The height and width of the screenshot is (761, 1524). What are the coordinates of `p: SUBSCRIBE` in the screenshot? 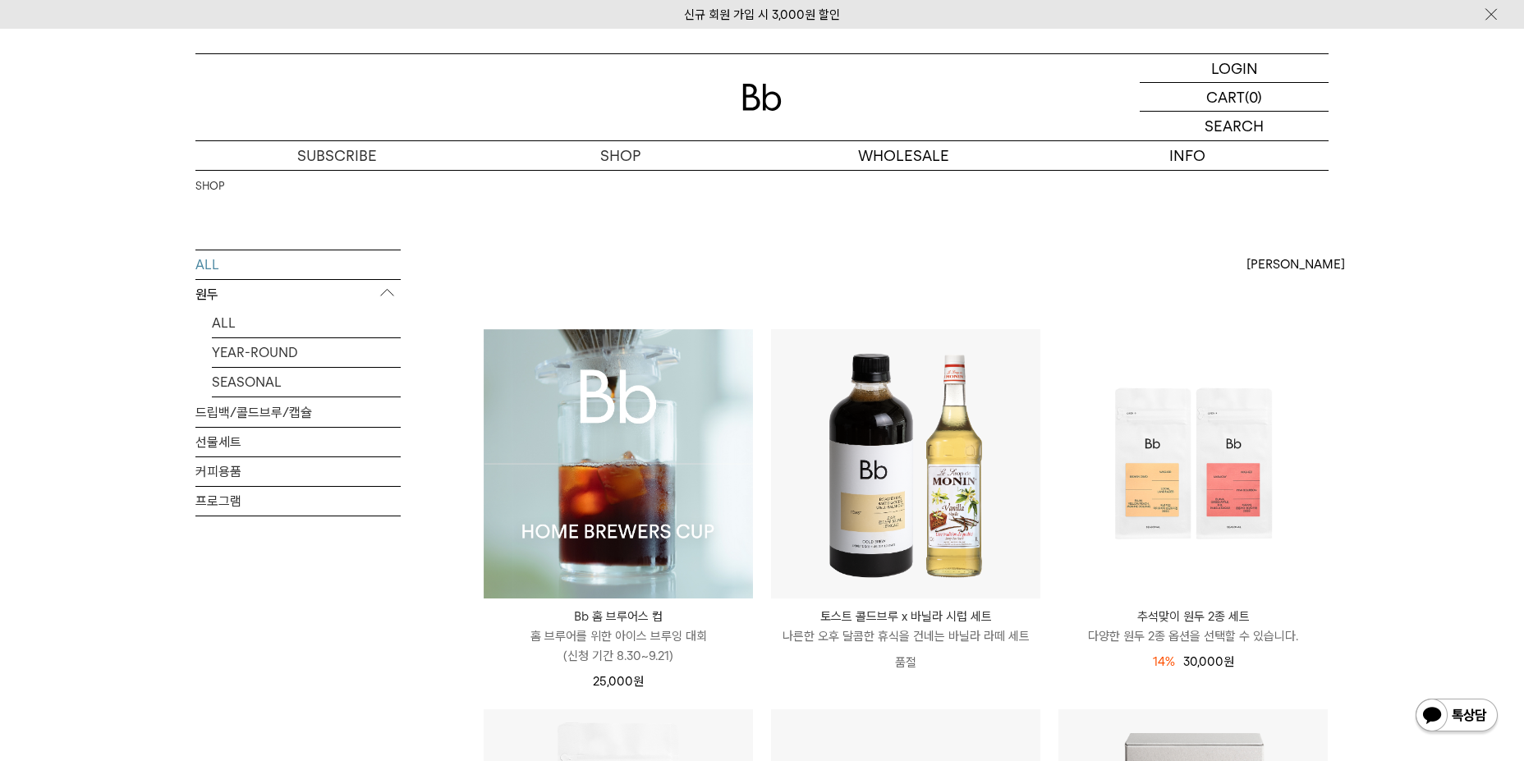 It's located at (337, 155).